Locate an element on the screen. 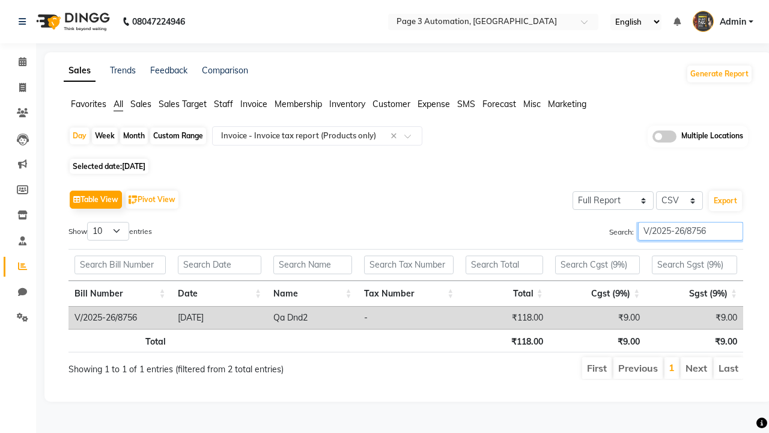 The height and width of the screenshot is (433, 769). th: Tax Number: activate to sort column ascending is located at coordinates (409, 293).